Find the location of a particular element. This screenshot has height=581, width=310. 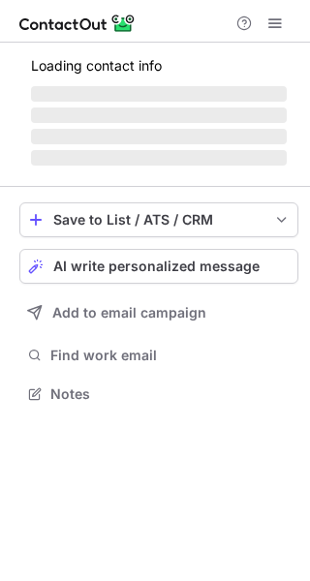

div: Save to List / ATS / CRM is located at coordinates (159, 220).